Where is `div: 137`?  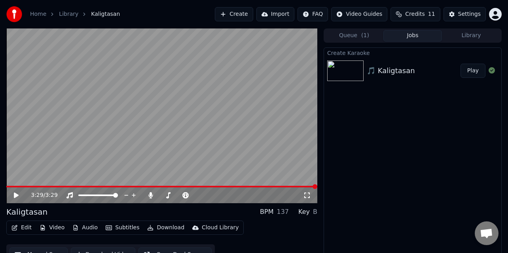
div: 137 is located at coordinates (283, 212).